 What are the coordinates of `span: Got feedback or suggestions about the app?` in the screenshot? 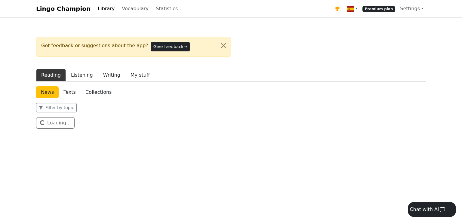 It's located at (95, 46).